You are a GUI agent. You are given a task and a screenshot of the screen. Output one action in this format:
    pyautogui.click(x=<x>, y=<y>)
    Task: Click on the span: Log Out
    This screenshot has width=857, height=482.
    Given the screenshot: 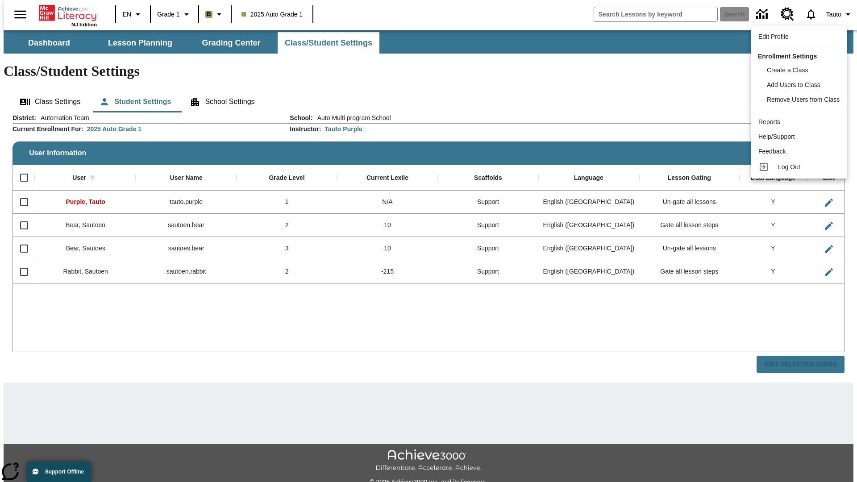 What is the action you would take?
    pyautogui.click(x=789, y=167)
    